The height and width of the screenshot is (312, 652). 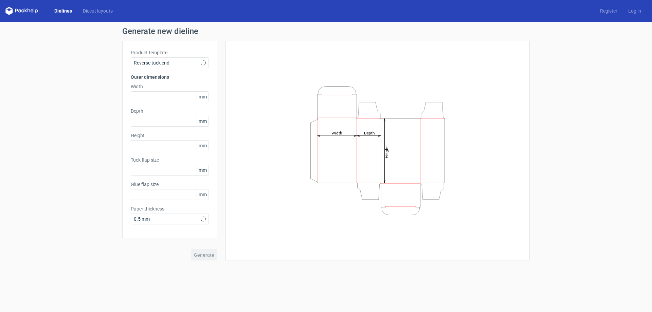 What do you see at coordinates (337, 133) in the screenshot?
I see `tspan: Width` at bounding box center [337, 133].